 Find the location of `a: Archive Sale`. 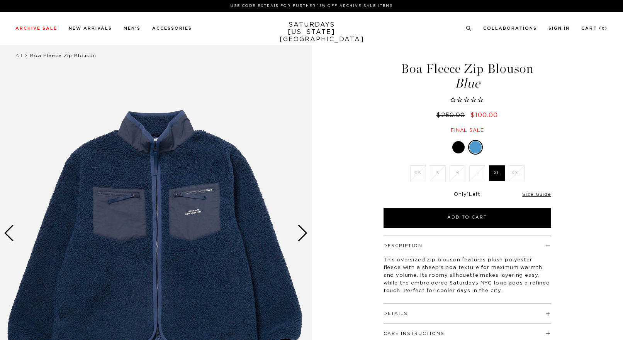

a: Archive Sale is located at coordinates (36, 28).